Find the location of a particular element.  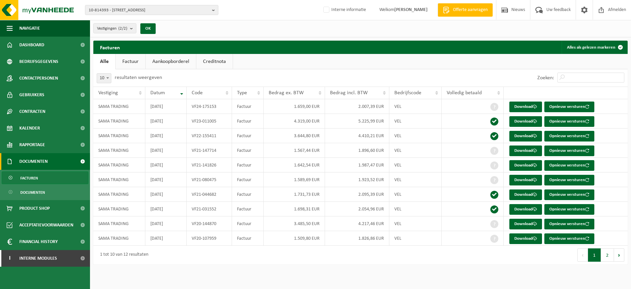

a: Alle is located at coordinates (104, 62).